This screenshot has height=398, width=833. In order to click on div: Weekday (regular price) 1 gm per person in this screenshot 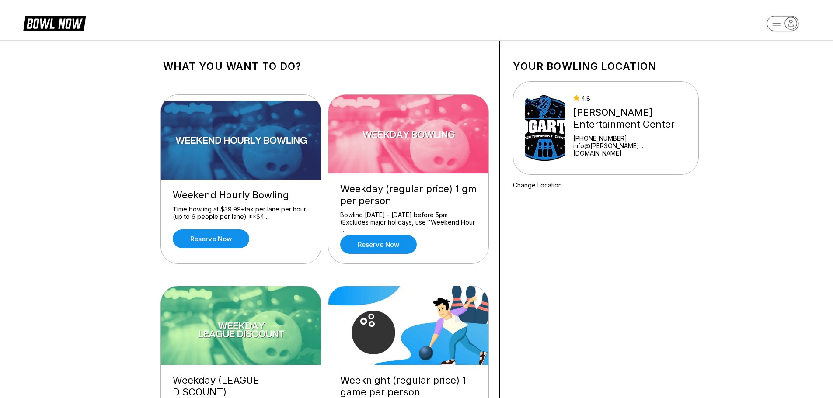, I will do `click(408, 195)`.